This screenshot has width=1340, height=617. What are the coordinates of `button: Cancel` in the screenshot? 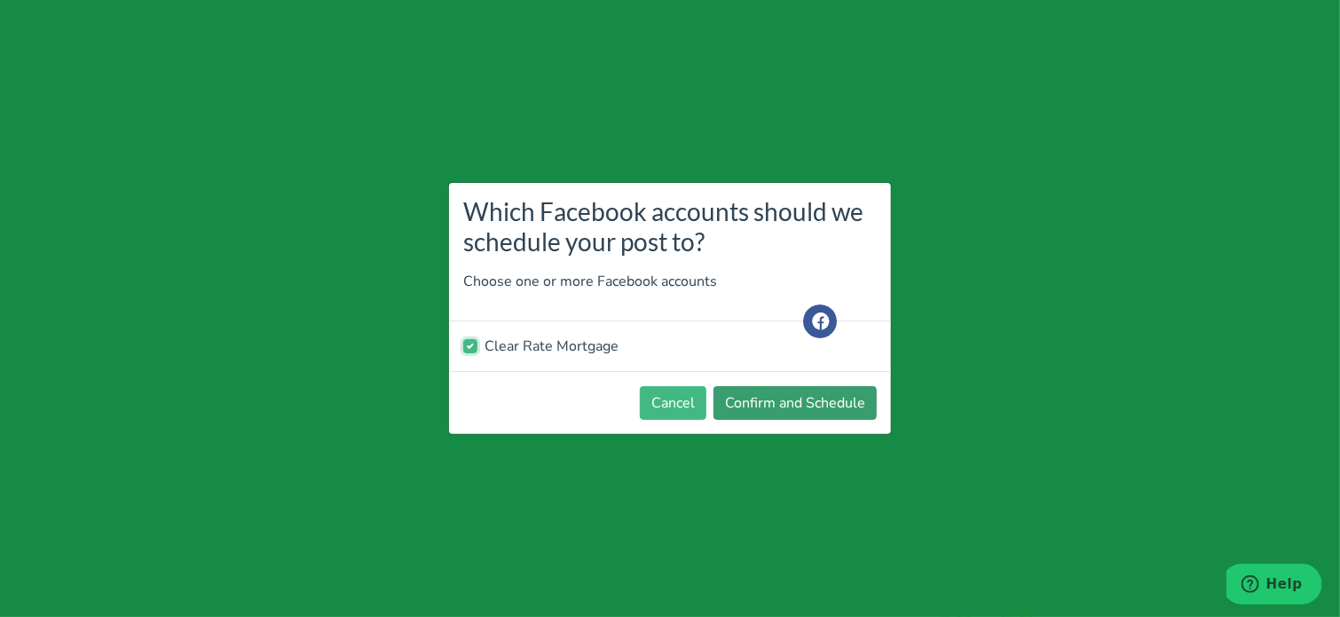 It's located at (673, 403).